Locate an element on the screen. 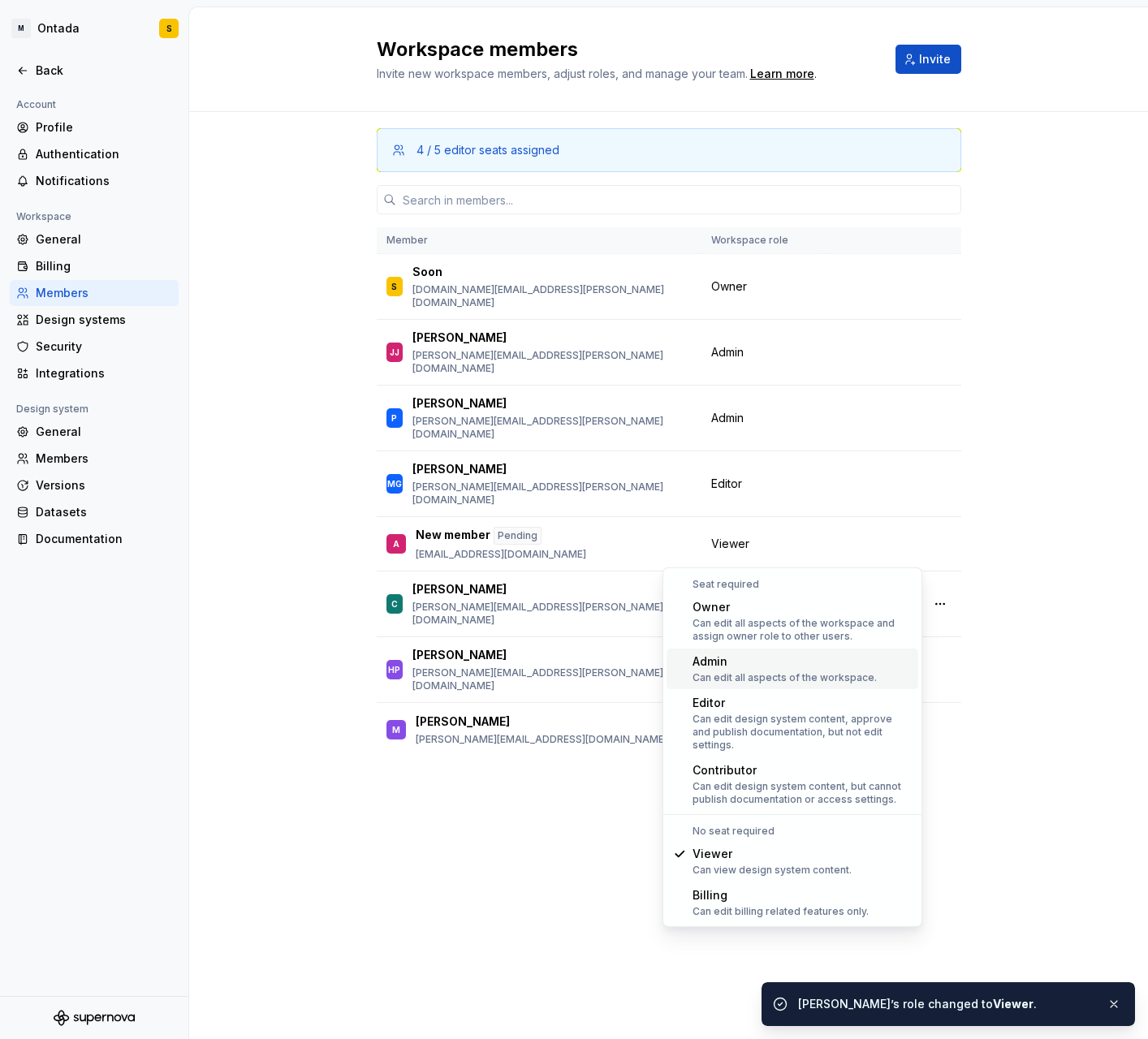 The width and height of the screenshot is (1148, 1039). div: Admin is located at coordinates (784, 662).